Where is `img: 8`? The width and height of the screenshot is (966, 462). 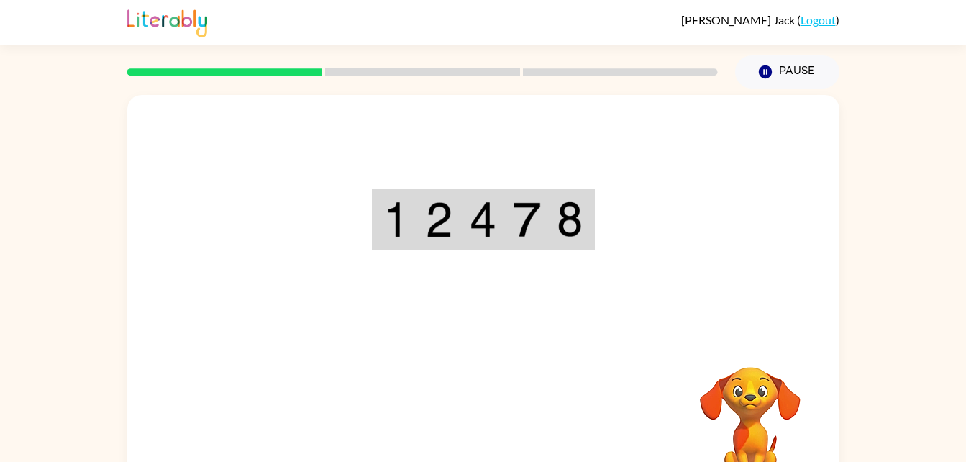 img: 8 is located at coordinates (570, 219).